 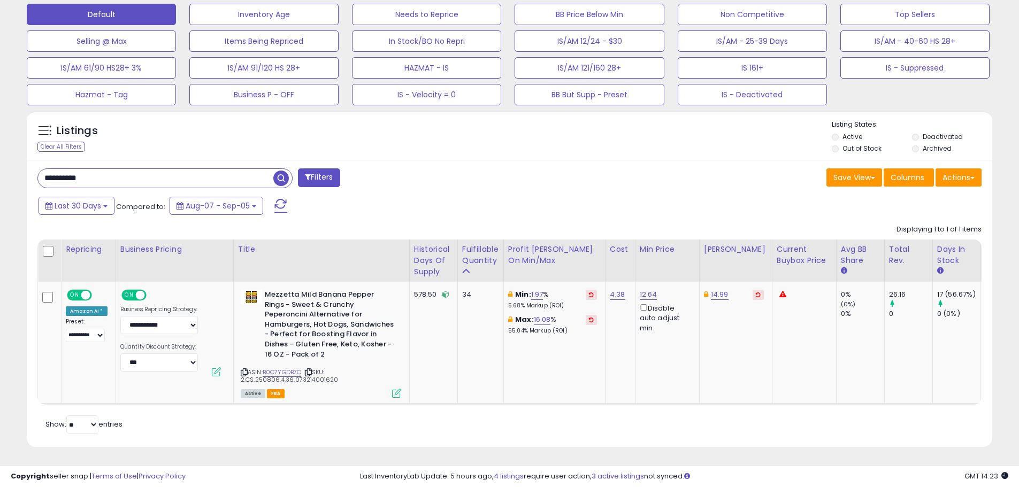 I want to click on span: Columns, so click(x=907, y=178).